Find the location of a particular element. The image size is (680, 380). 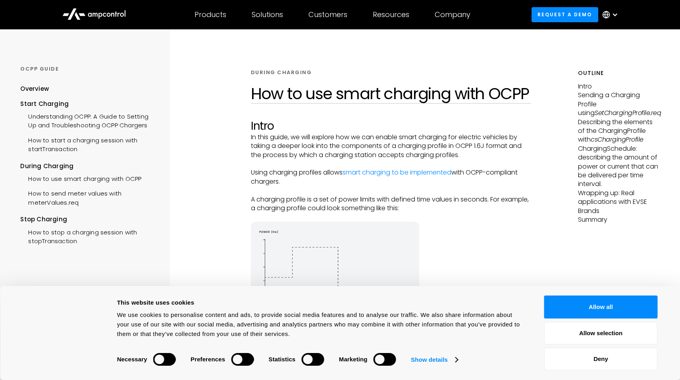

em: csChargingProfile is located at coordinates (616, 139).